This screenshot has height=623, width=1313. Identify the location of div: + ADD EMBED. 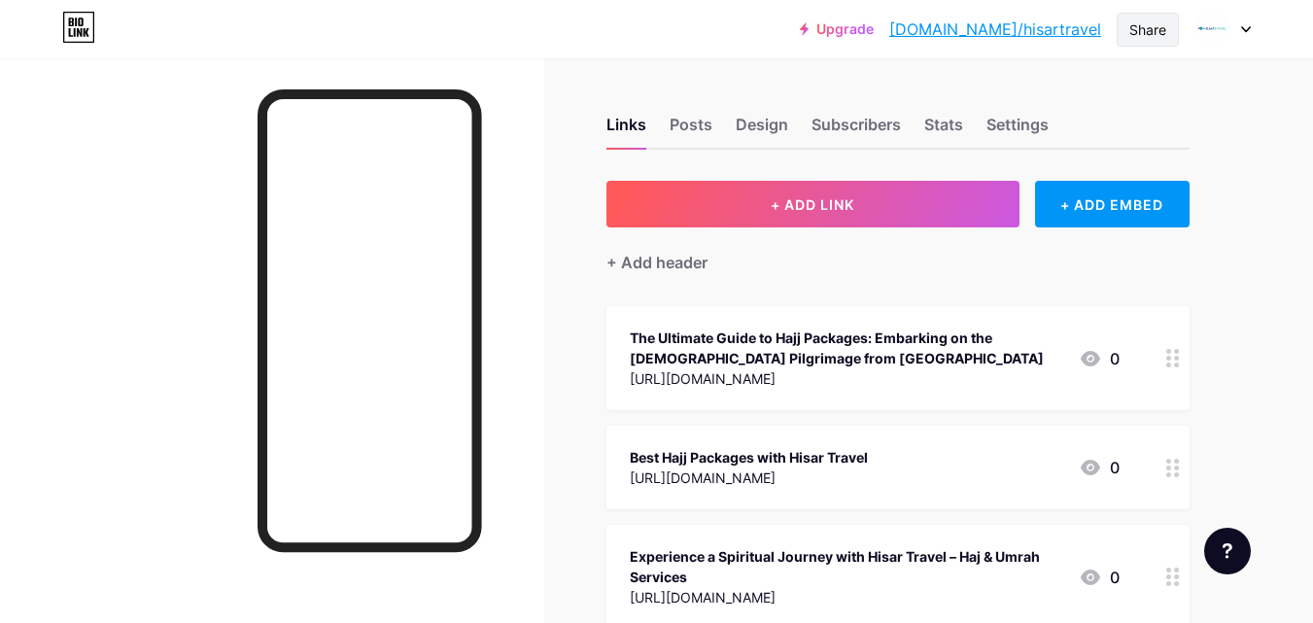
(1112, 204).